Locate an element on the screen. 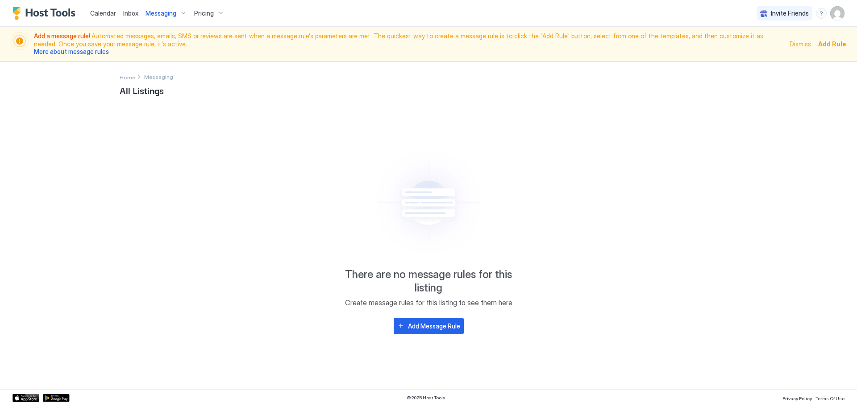 Image resolution: width=857 pixels, height=406 pixels. div: User profile is located at coordinates (837, 13).